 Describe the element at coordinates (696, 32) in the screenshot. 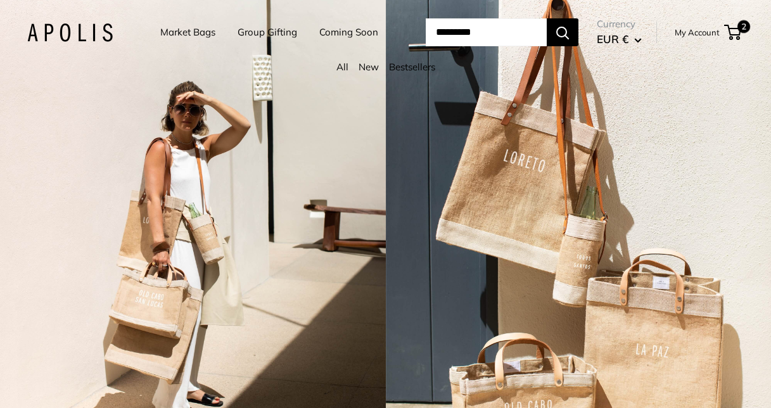

I see `a: My Account` at that location.